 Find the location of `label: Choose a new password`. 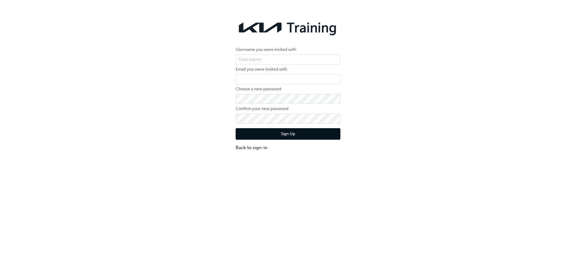

label: Choose a new password is located at coordinates (288, 89).